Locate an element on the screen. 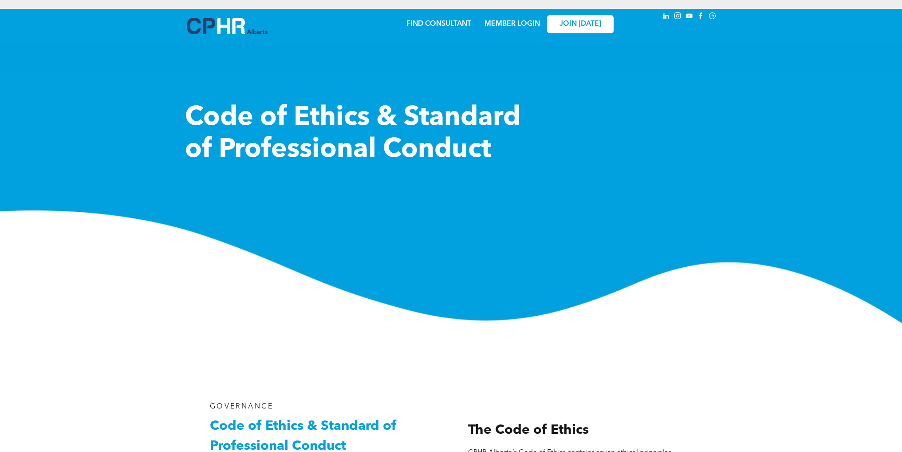 Image resolution: width=902 pixels, height=452 pixels. img: A blue and white logo for cp alberta is located at coordinates (227, 26).